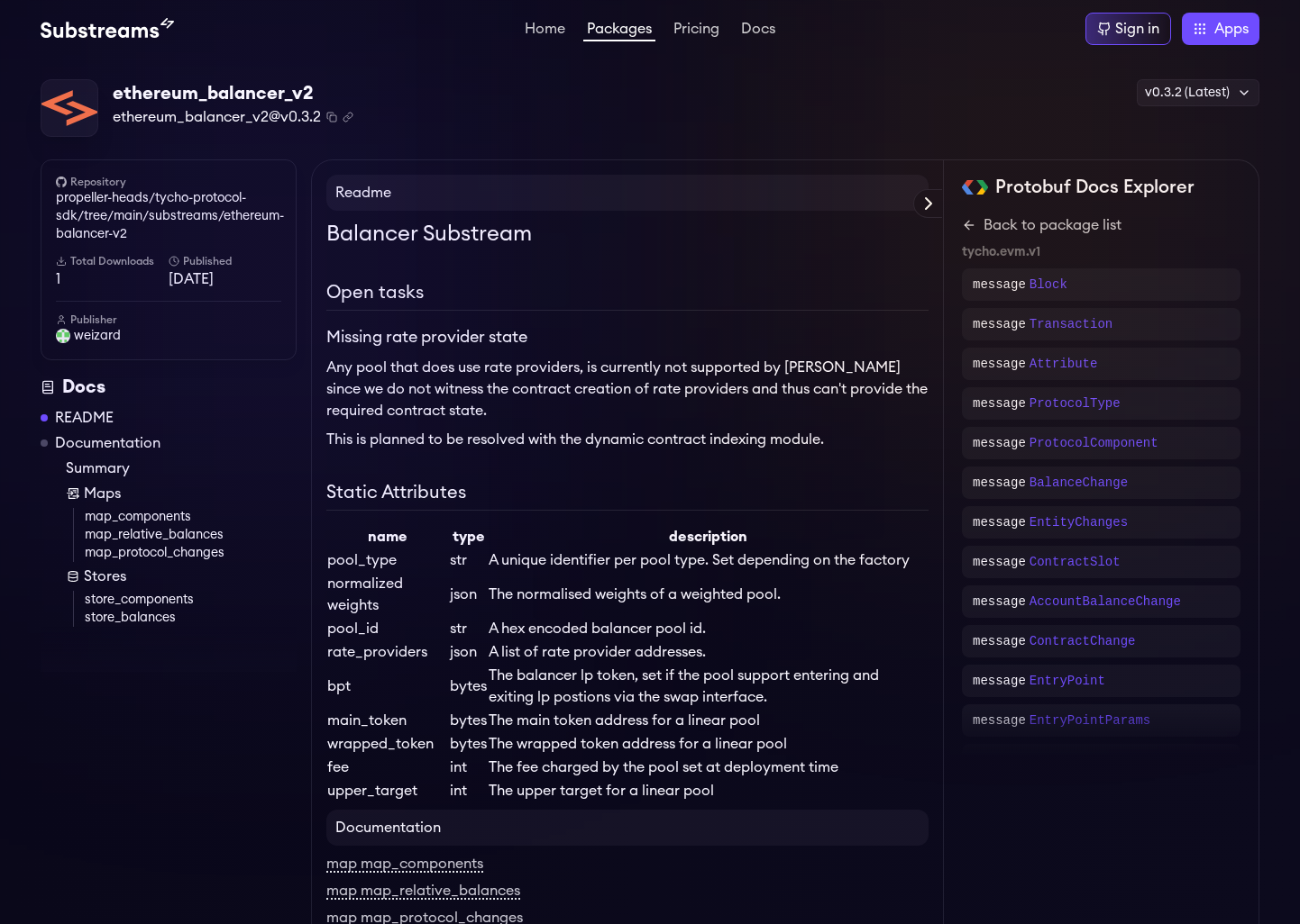  What do you see at coordinates (1077, 523) in the screenshot?
I see `p: EntityChanges` at bounding box center [1077, 523].